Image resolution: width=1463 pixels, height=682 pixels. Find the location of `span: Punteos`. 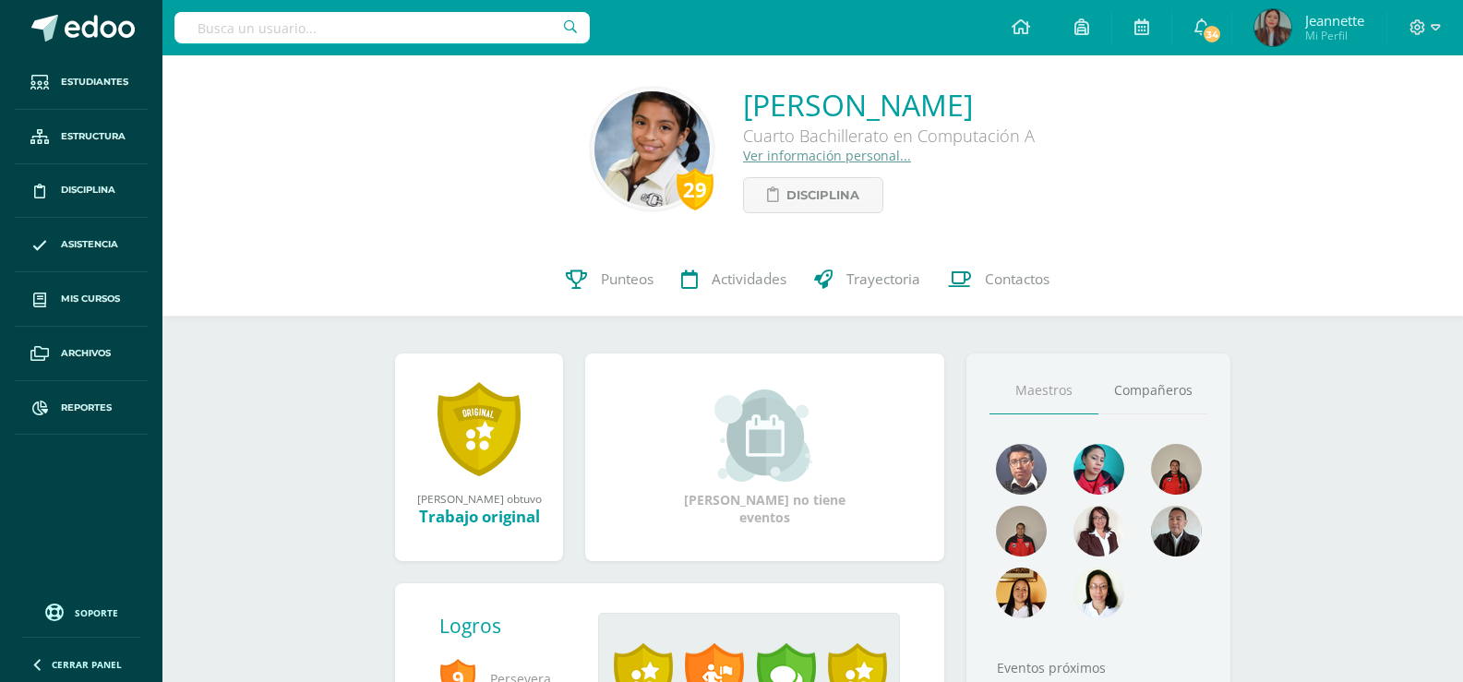

span: Punteos is located at coordinates (627, 279).